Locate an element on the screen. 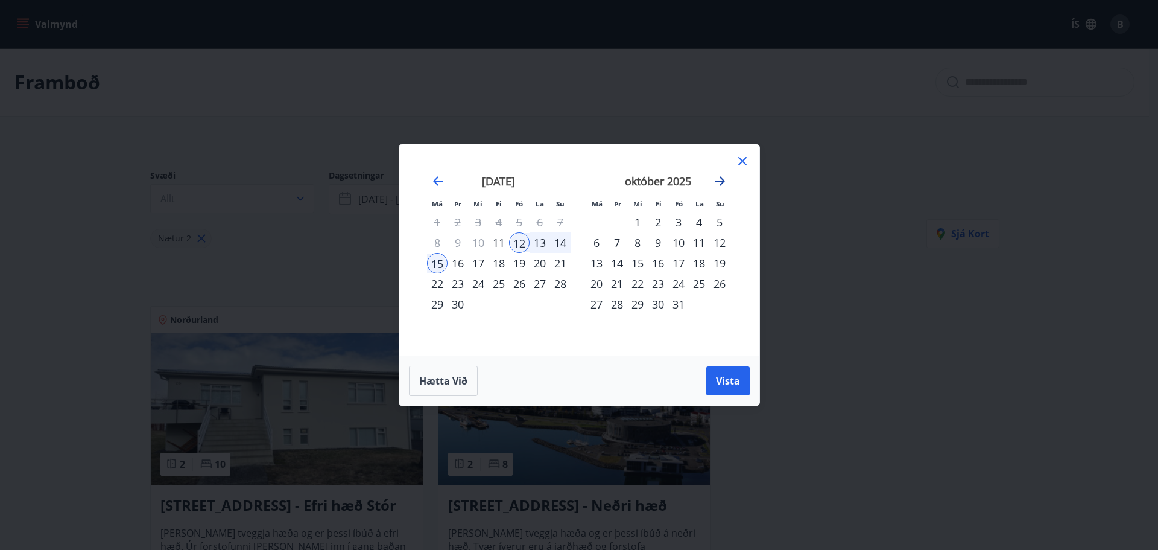 The width and height of the screenshot is (1158, 550). td: Choose miðvikudagur, 22. október 2025 as your check-in date. It’s available. is located at coordinates (638, 284).